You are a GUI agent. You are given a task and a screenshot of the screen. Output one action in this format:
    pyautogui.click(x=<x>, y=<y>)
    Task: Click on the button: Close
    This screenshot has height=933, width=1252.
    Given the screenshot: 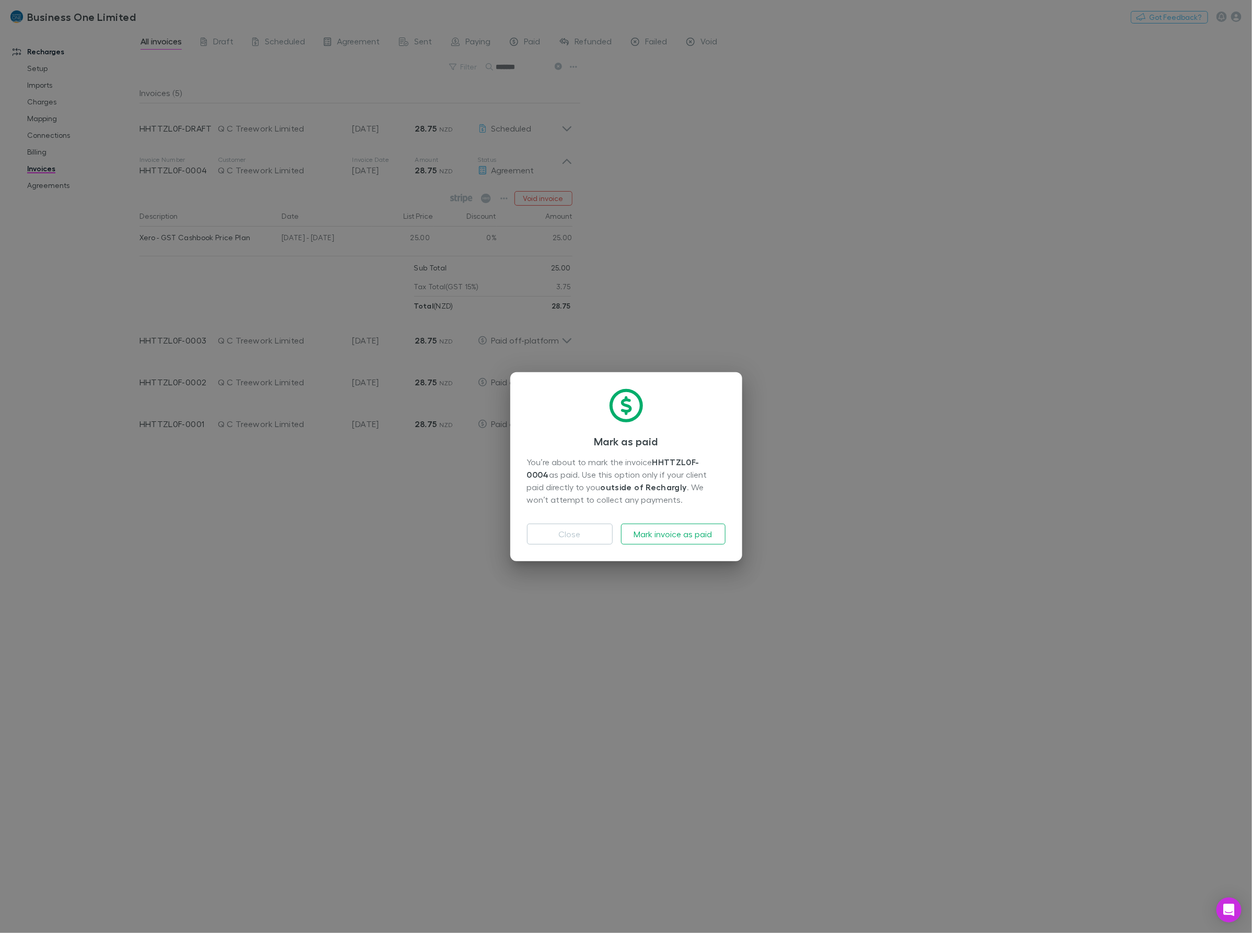 What is the action you would take?
    pyautogui.click(x=570, y=534)
    